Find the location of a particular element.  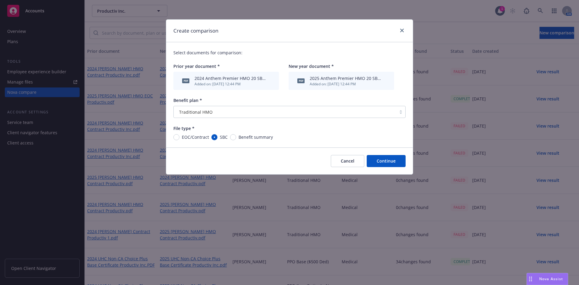

div: Drag to move is located at coordinates (530, 279).